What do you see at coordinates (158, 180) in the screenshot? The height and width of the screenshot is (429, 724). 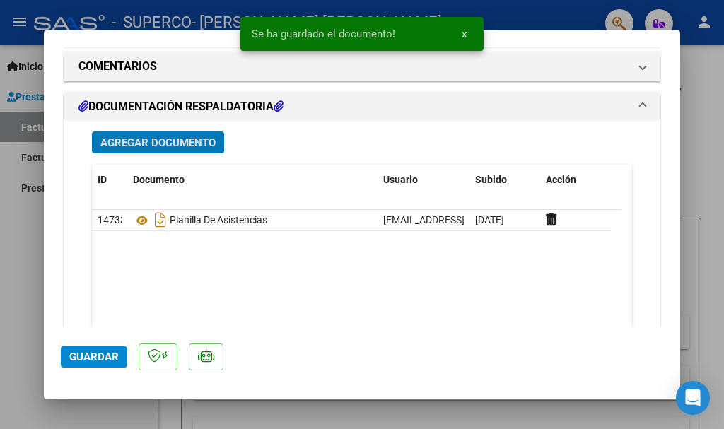 I see `span: Documento` at bounding box center [158, 180].